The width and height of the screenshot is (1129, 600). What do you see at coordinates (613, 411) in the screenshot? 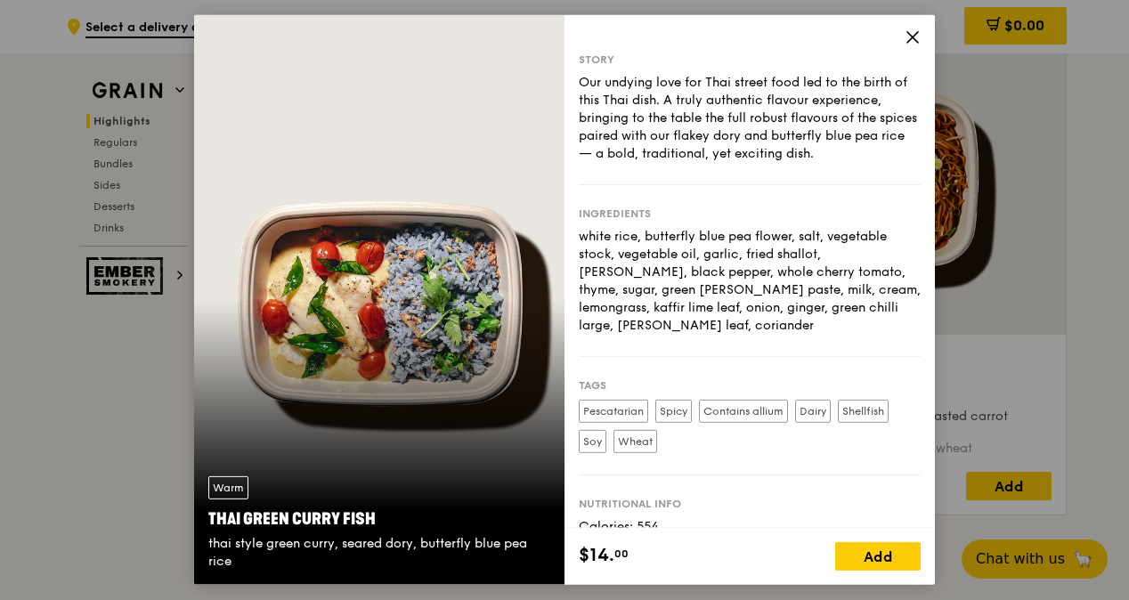
I see `label: Pescatarian` at bounding box center [613, 411].